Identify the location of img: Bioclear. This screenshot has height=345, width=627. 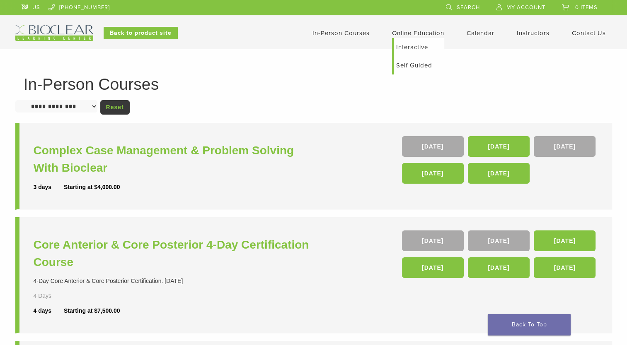
(54, 33).